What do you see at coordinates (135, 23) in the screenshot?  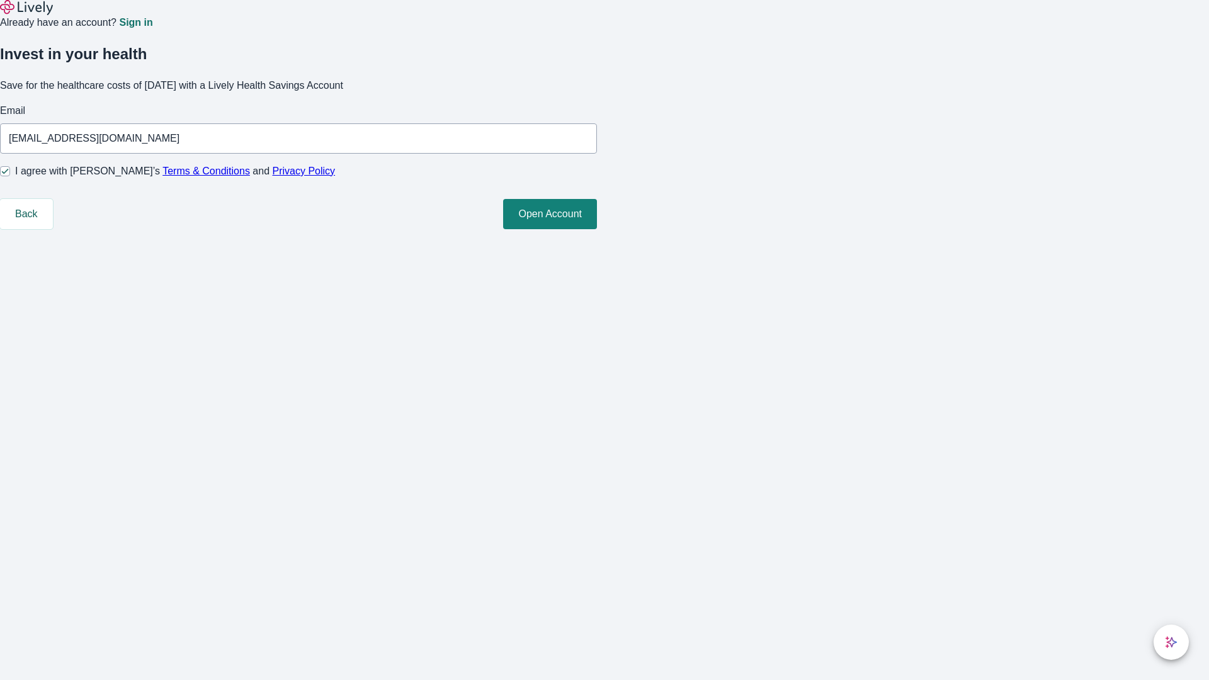 I see `a: Sign in` at bounding box center [135, 23].